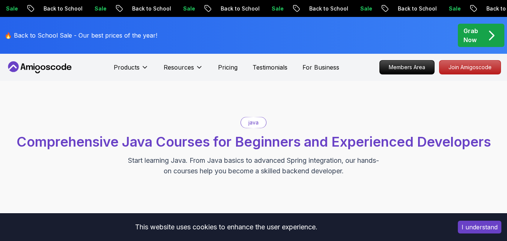 This screenshot has height=241, width=507. What do you see at coordinates (228, 67) in the screenshot?
I see `p: Pricing` at bounding box center [228, 67].